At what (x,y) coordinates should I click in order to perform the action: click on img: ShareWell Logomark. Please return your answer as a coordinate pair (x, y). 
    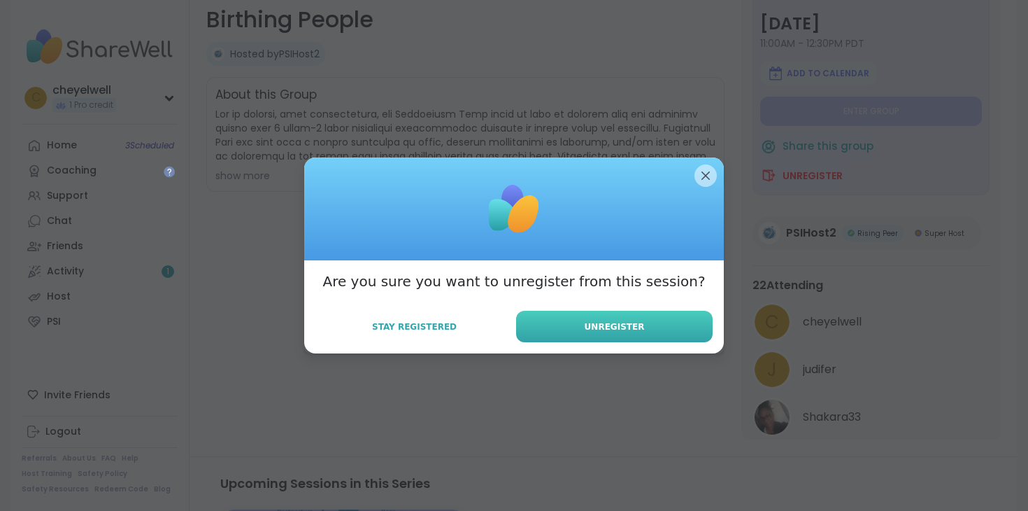
    Looking at the image, I should click on (514, 209).